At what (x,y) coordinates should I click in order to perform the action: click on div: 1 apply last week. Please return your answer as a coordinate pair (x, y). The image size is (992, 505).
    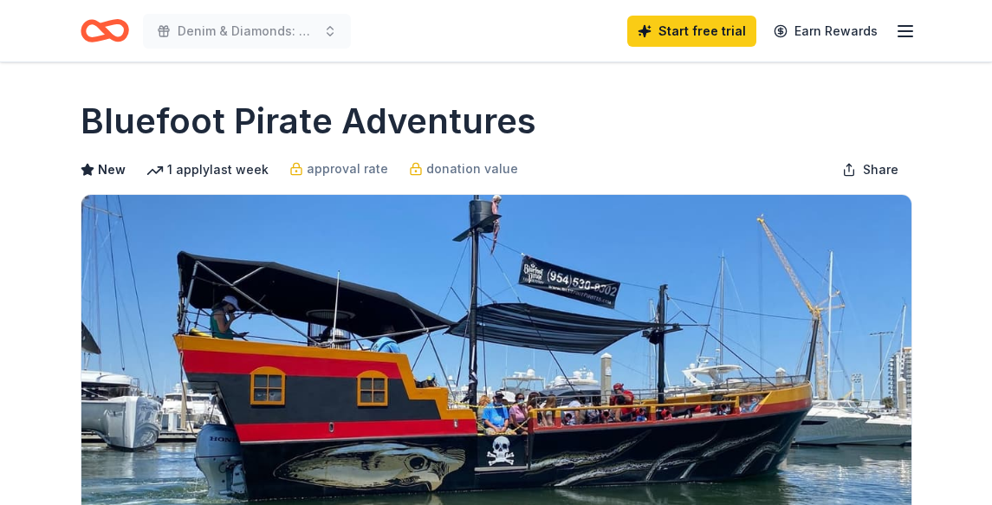
    Looking at the image, I should click on (207, 170).